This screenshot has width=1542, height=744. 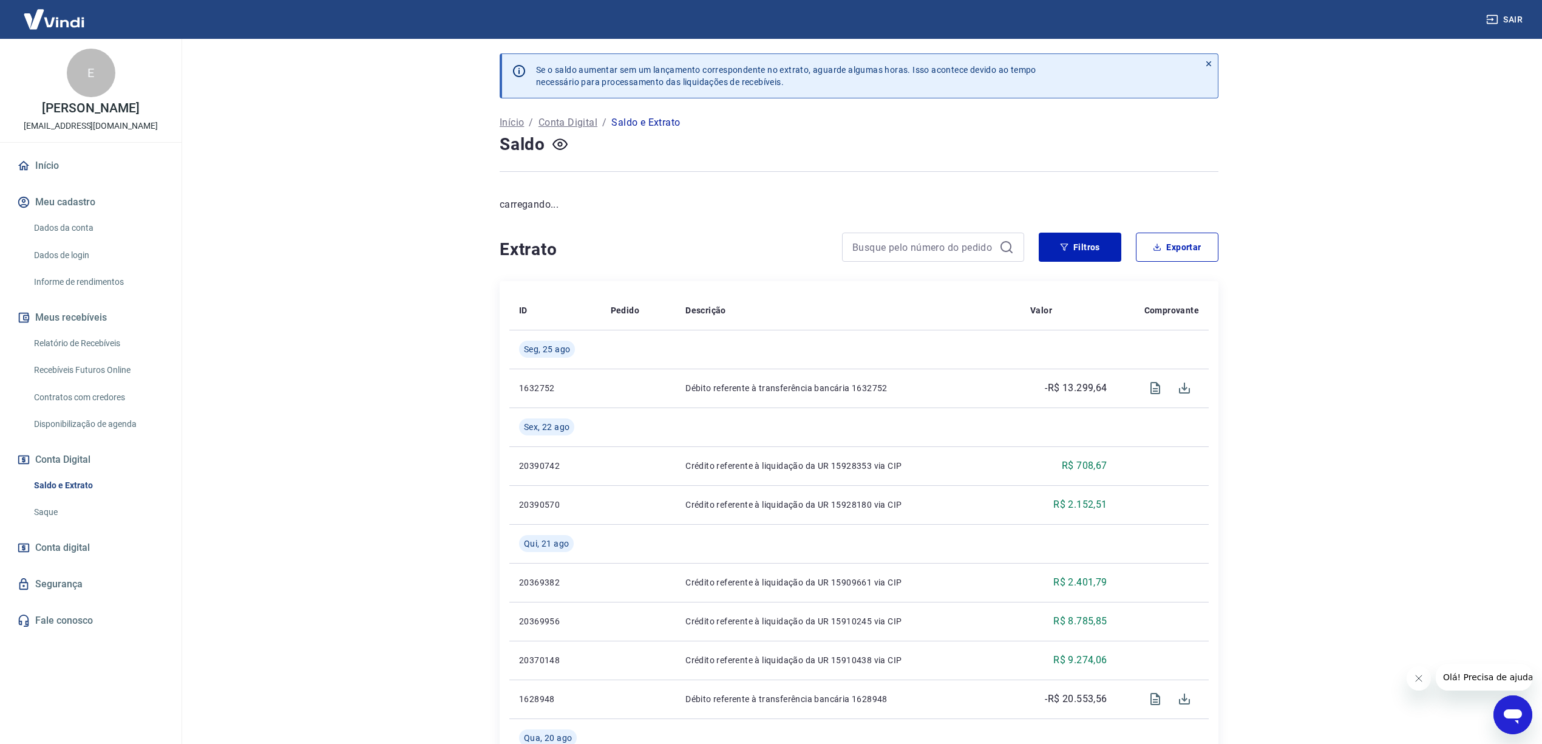 I want to click on p: Descrição, so click(x=705, y=310).